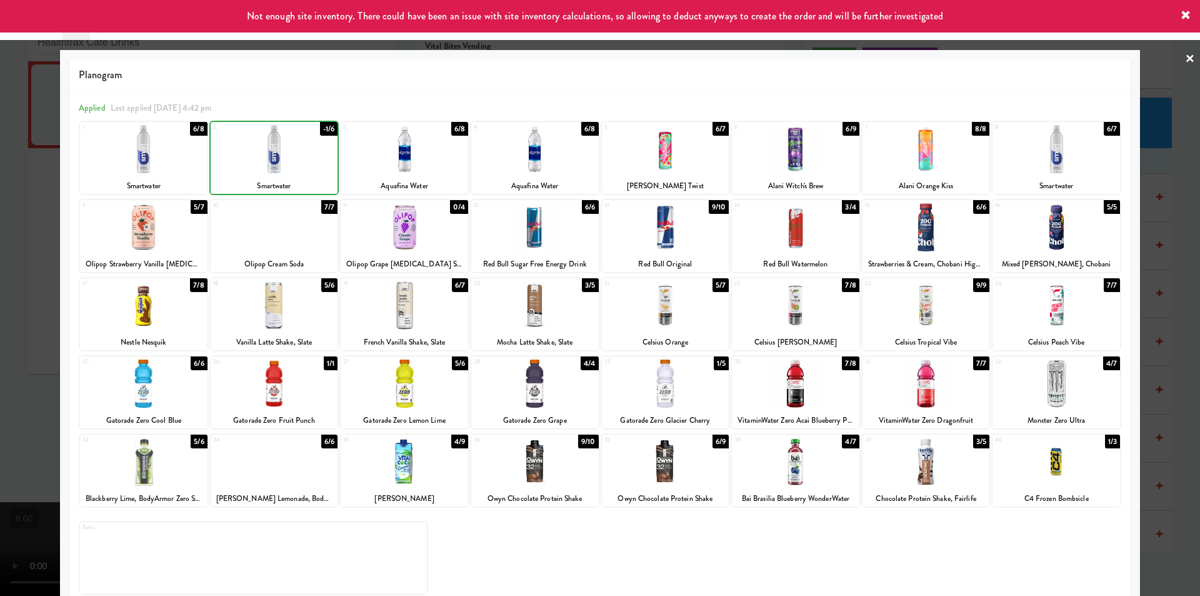 The height and width of the screenshot is (596, 1200). Describe the element at coordinates (144, 342) in the screenshot. I see `div: Nestle Nesquik` at that location.